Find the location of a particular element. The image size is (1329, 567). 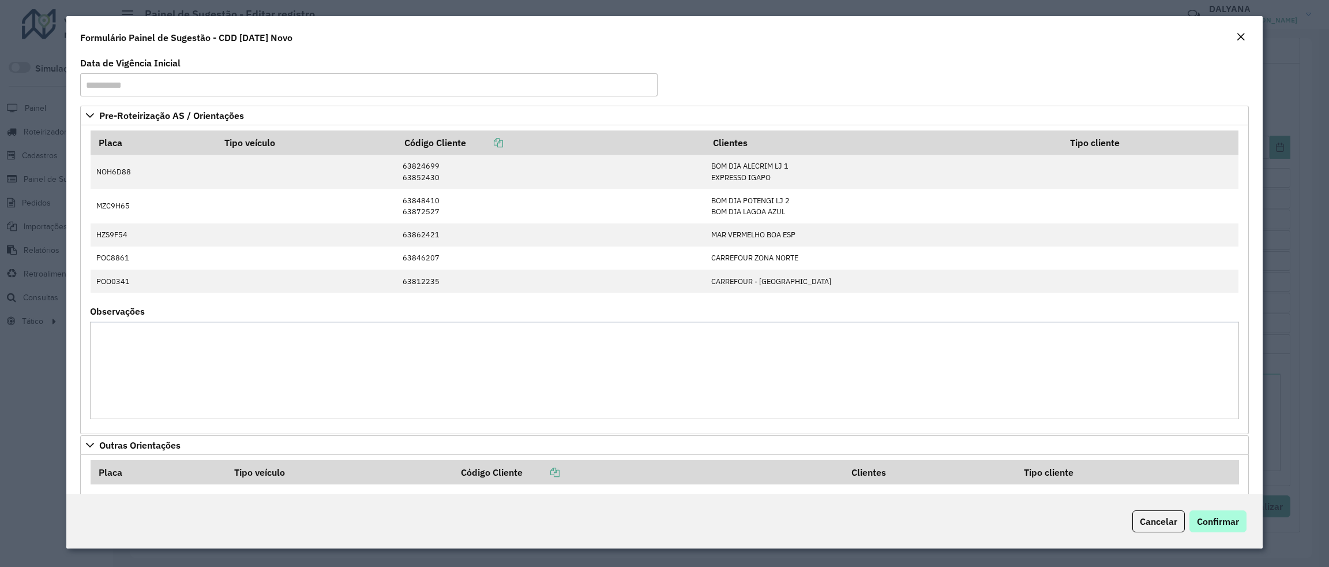

td: MAR VERMELHO BOA ESP is located at coordinates (884, 235).